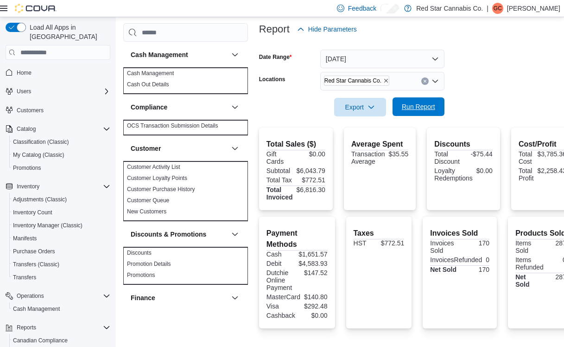 The image size is (564, 347). I want to click on div: $4,583.93, so click(313, 263).